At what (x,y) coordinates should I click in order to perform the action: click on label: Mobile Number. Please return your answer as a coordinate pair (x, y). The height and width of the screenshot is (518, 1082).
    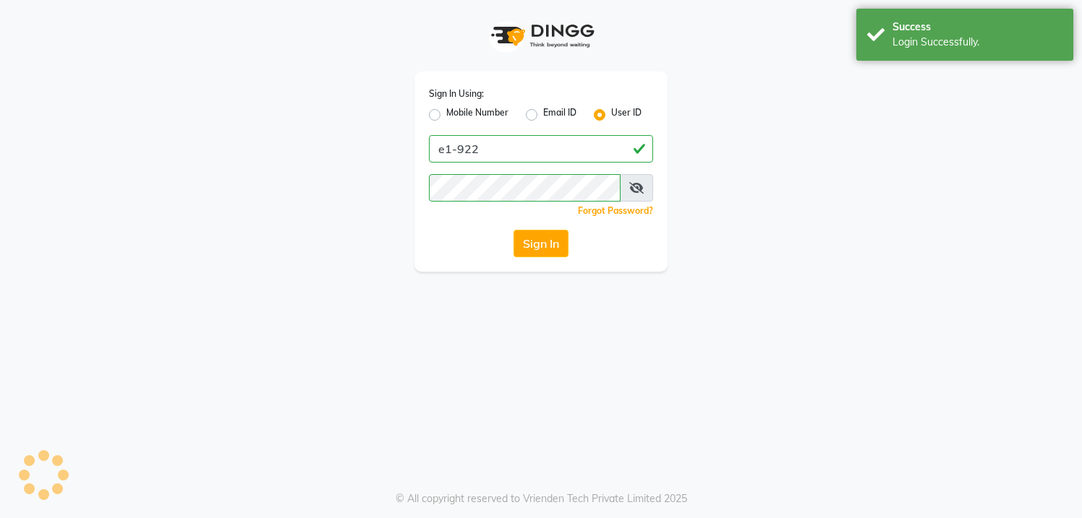
    Looking at the image, I should click on (477, 115).